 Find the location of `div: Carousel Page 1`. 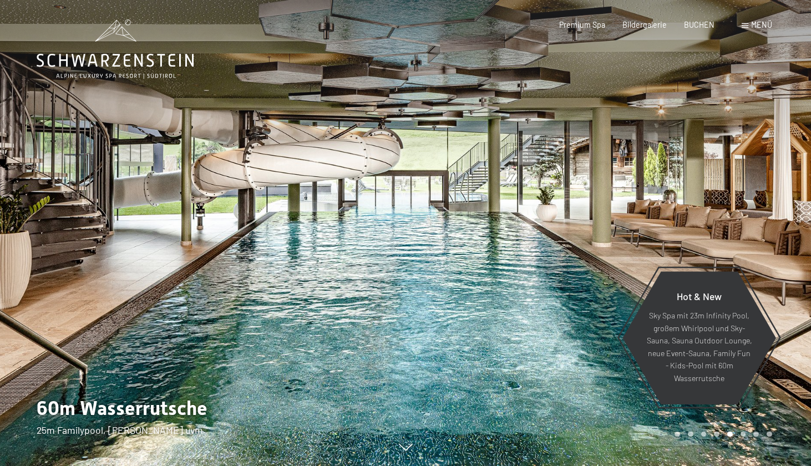

div: Carousel Page 1 is located at coordinates (677, 434).